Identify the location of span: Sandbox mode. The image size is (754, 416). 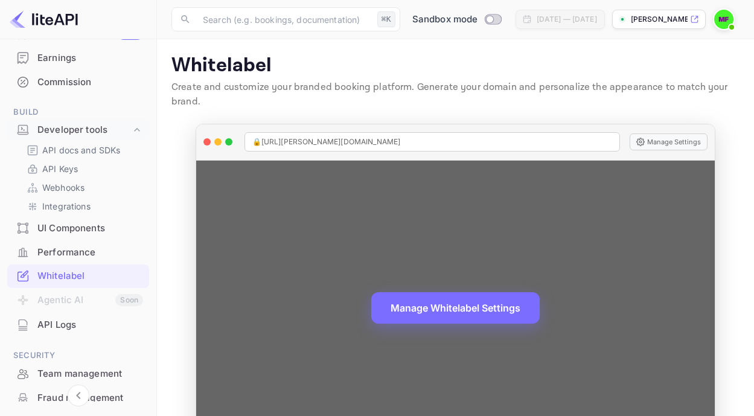
(445, 19).